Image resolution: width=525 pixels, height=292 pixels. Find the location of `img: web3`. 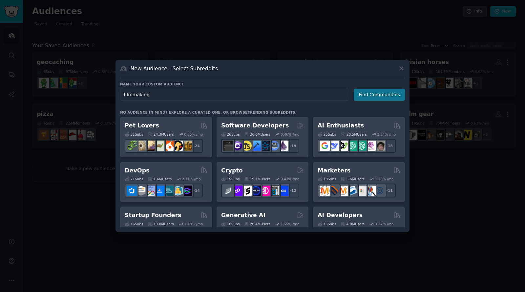

img: web3 is located at coordinates (256, 190).